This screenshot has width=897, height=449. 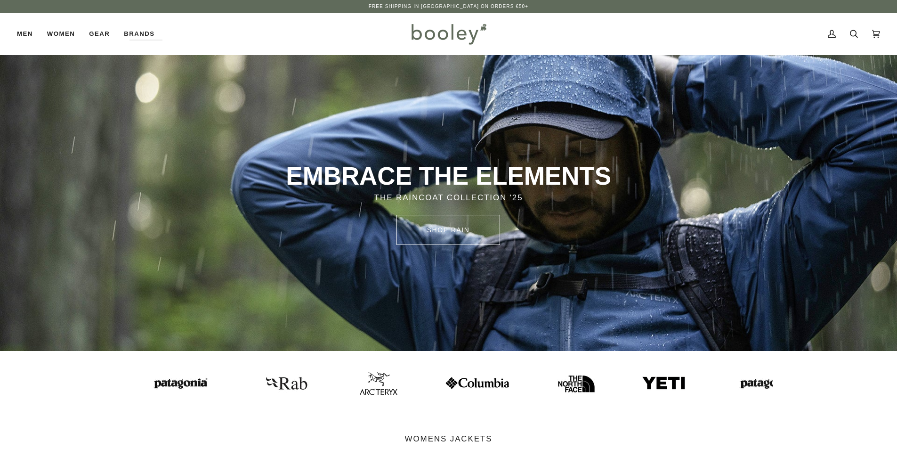 What do you see at coordinates (25, 34) in the screenshot?
I see `span: Men` at bounding box center [25, 34].